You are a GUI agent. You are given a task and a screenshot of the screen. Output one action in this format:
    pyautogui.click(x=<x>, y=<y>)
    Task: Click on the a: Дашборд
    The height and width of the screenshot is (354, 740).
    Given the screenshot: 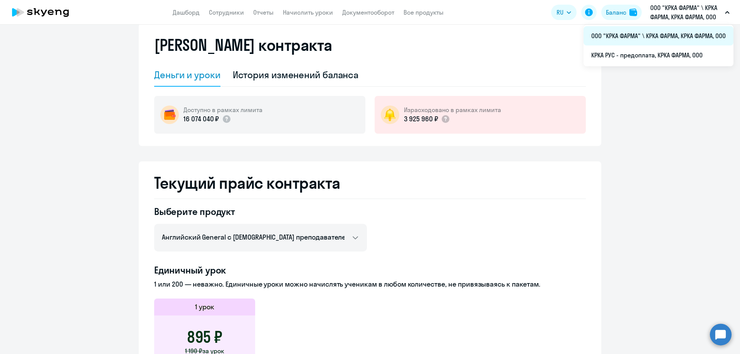 What is the action you would take?
    pyautogui.click(x=186, y=12)
    